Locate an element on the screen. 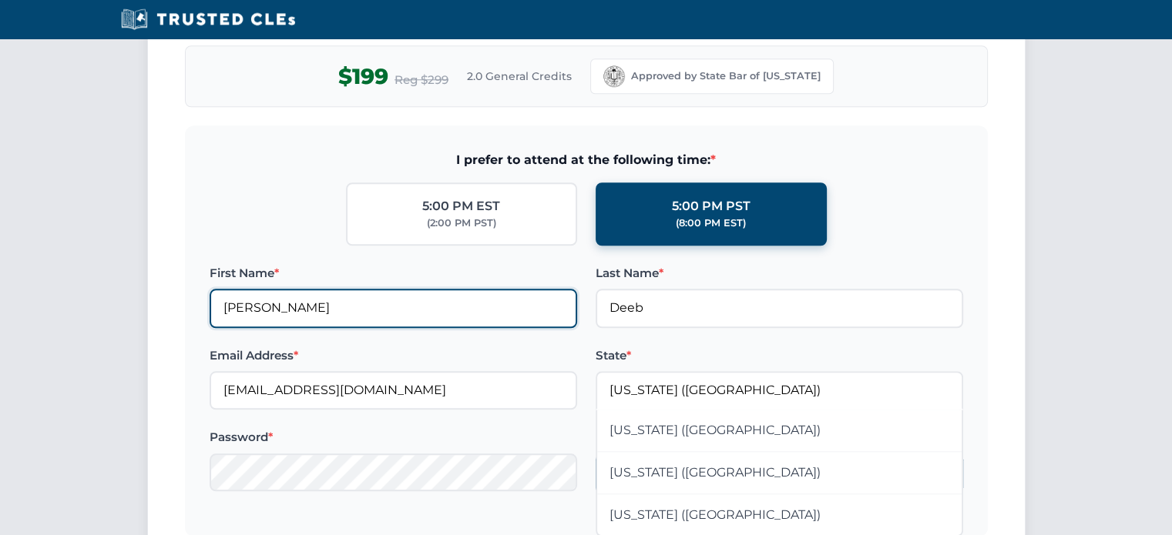 Image resolution: width=1172 pixels, height=535 pixels. span: I prefer to attend at the following time: is located at coordinates (586, 160).